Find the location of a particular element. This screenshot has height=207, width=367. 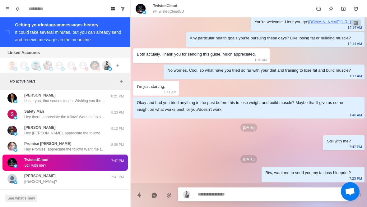

button: Reply with AI is located at coordinates (154, 195).